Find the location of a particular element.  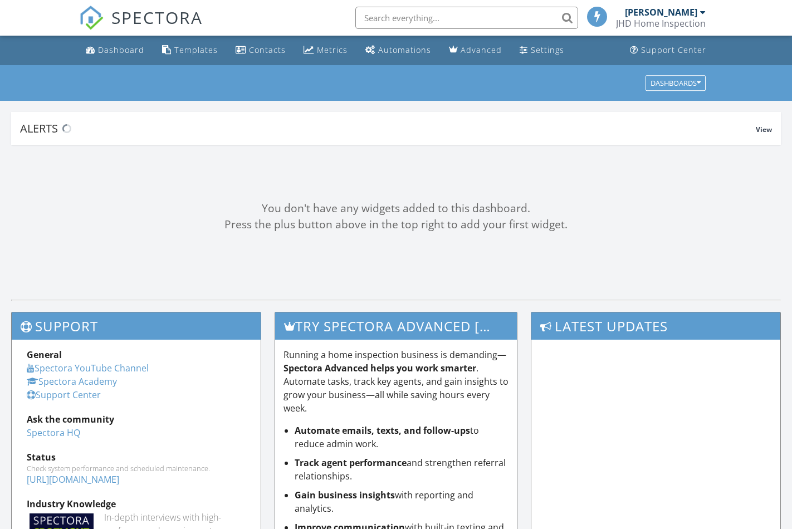

strong: Gain business insights is located at coordinates (345, 495).